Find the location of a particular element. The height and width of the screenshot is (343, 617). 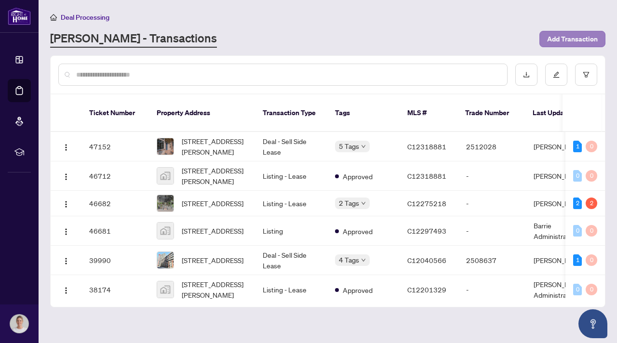

th: MLS # is located at coordinates (428, 113).